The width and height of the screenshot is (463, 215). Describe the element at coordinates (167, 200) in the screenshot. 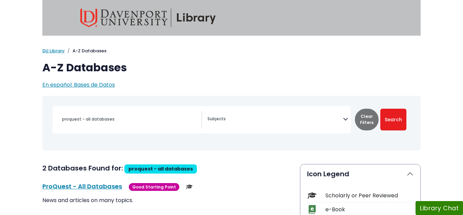

I see `p: News and articles on many topics.` at that location.